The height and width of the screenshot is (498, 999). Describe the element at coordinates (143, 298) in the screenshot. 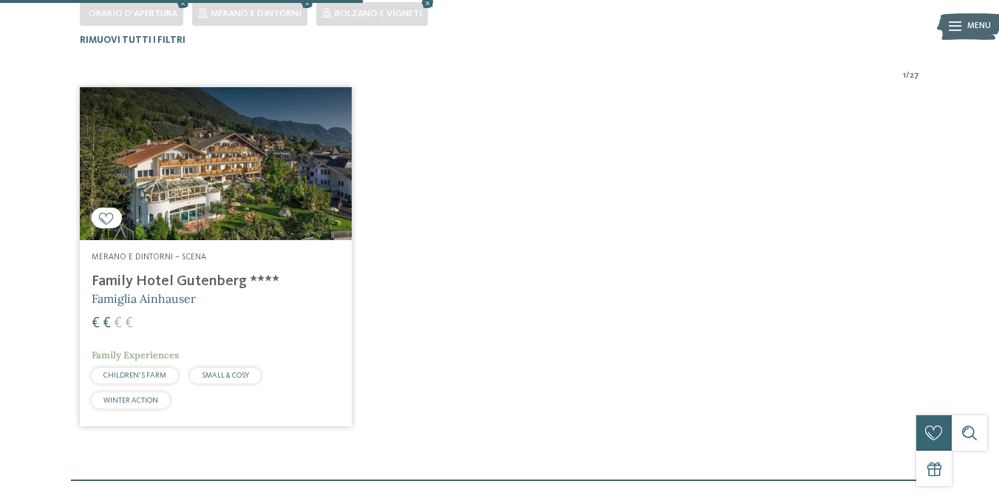

I see `span: Famiglia Ainhauser` at that location.